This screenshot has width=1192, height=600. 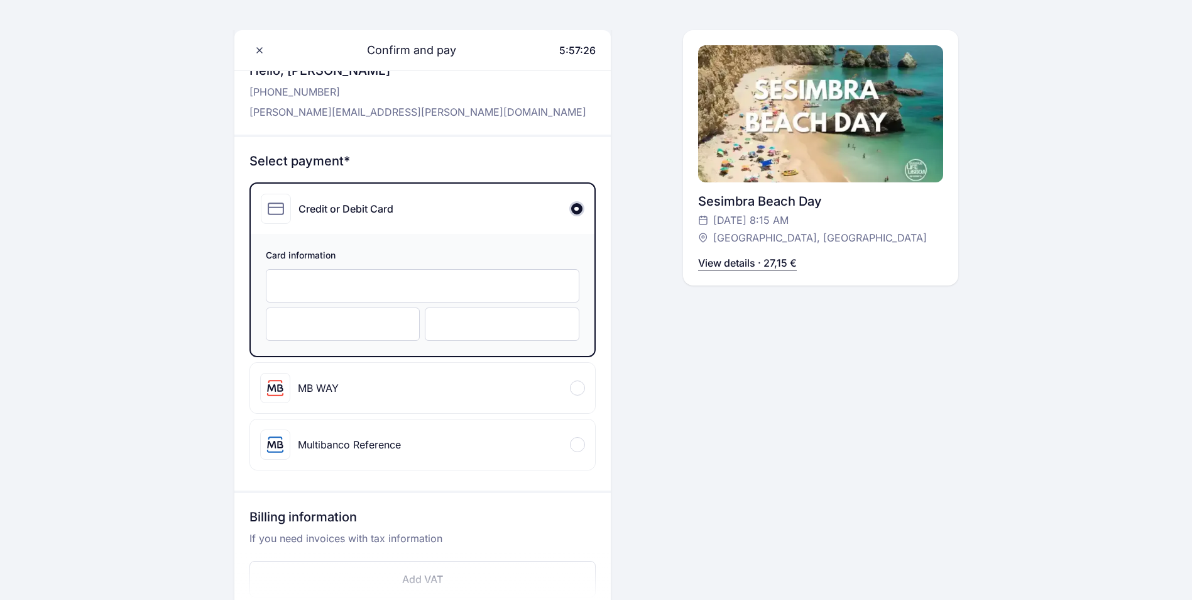 What do you see at coordinates (350, 444) in the screenshot?
I see `div: Multibanco Reference` at bounding box center [350, 444].